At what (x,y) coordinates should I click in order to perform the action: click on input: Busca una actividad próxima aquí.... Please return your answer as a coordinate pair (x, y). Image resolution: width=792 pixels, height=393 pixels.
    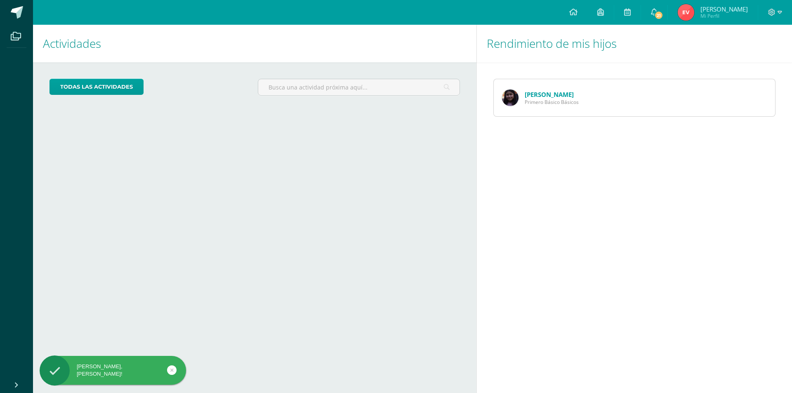
    Looking at the image, I should click on (358, 87).